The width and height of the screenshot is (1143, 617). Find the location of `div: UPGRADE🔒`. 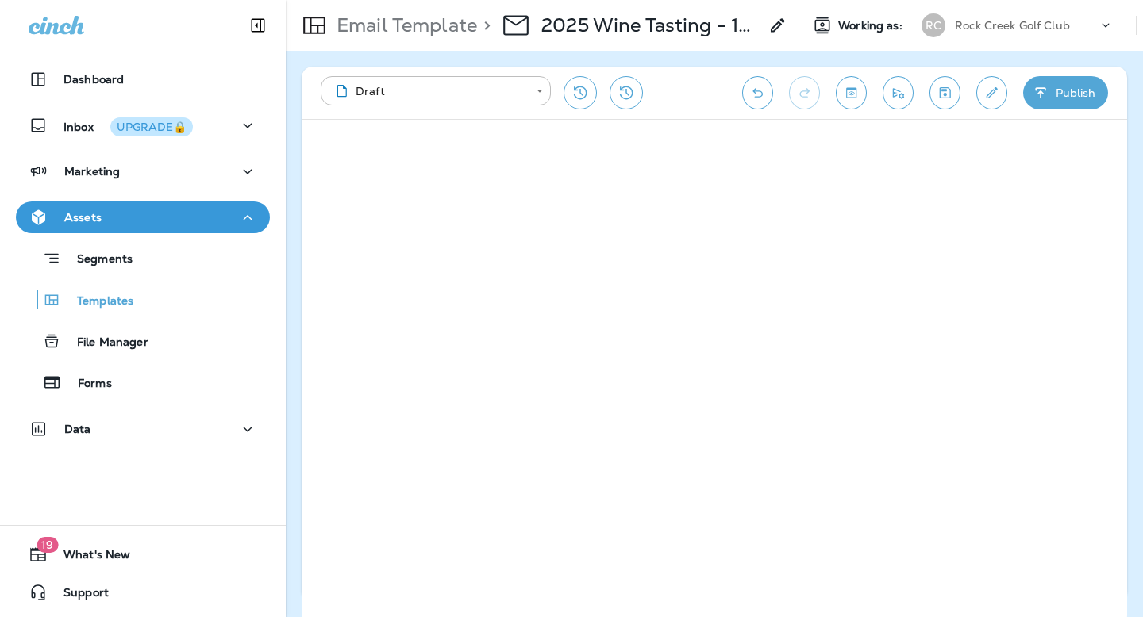

div: UPGRADE🔒 is located at coordinates (152, 127).